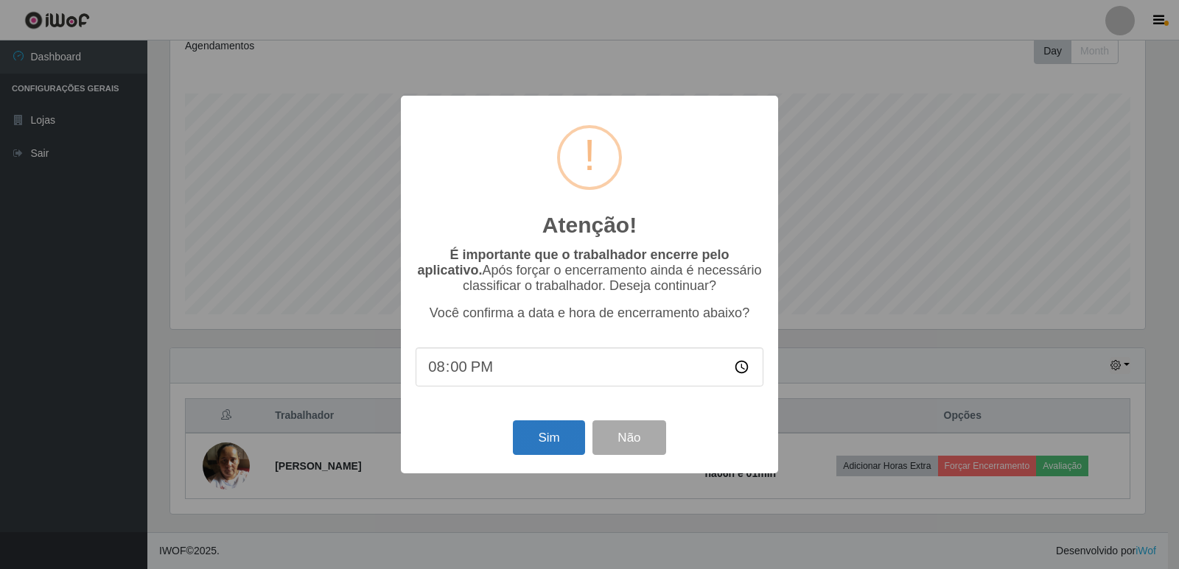  What do you see at coordinates (589, 225) in the screenshot?
I see `h2: Atenção!` at bounding box center [589, 225].